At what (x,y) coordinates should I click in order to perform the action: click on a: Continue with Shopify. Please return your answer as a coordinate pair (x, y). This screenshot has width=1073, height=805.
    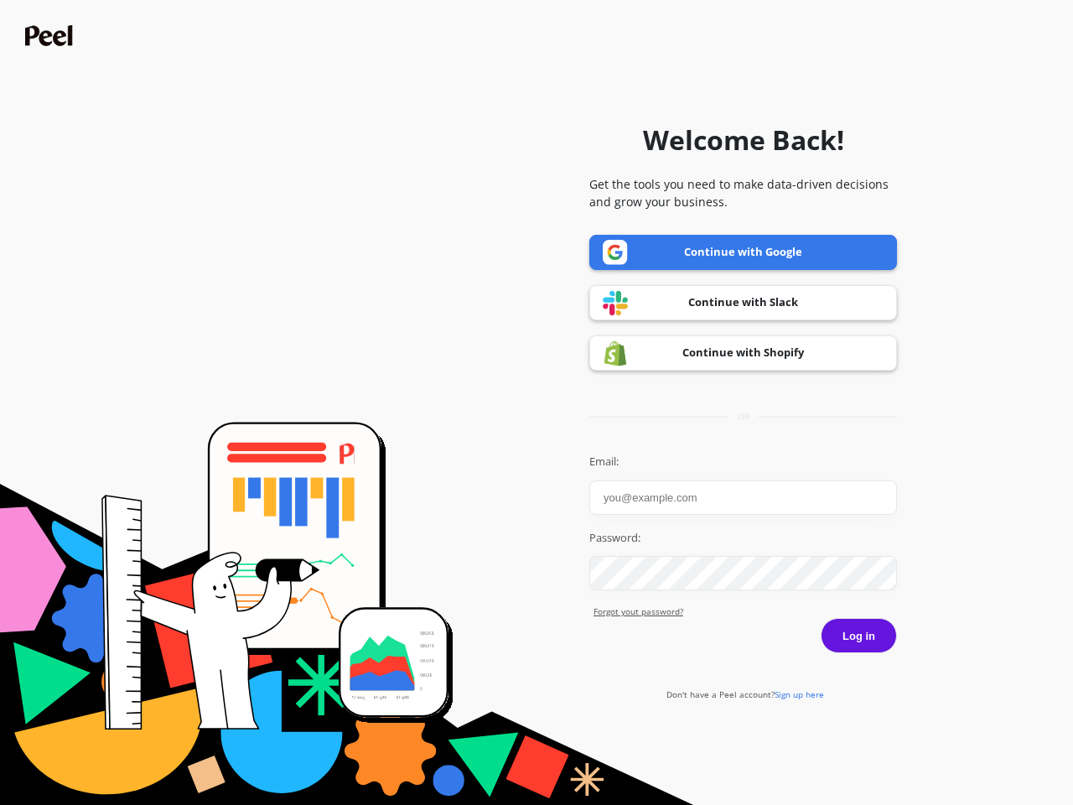
    Looking at the image, I should click on (743, 353).